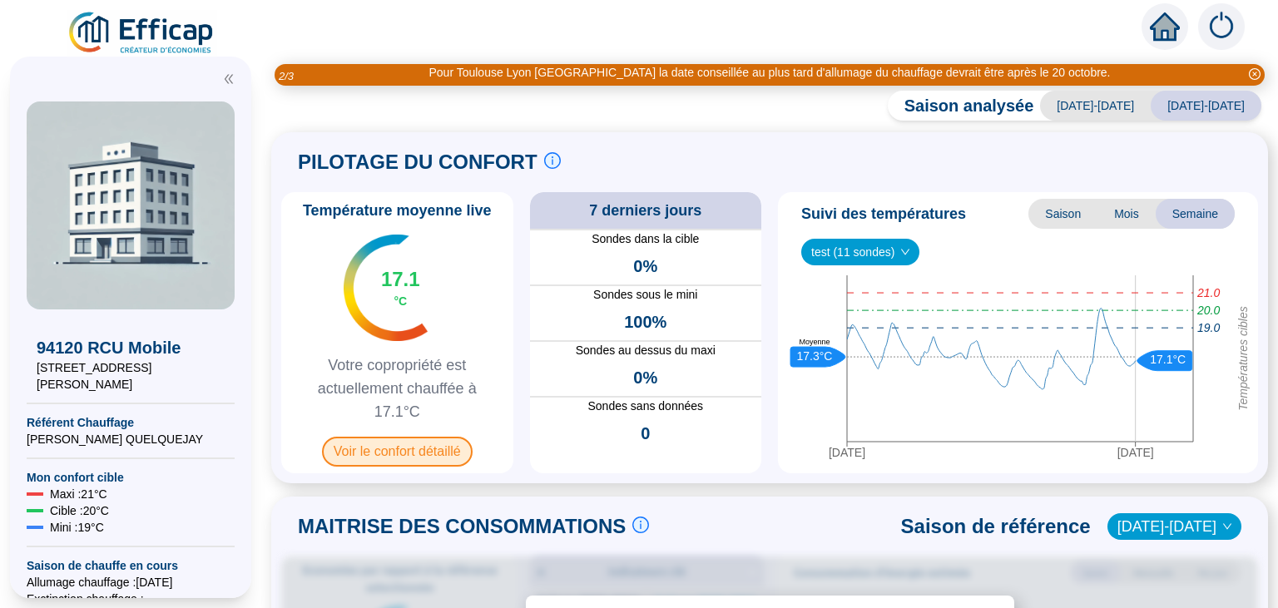  I want to click on span: 7 derniers jours, so click(645, 211).